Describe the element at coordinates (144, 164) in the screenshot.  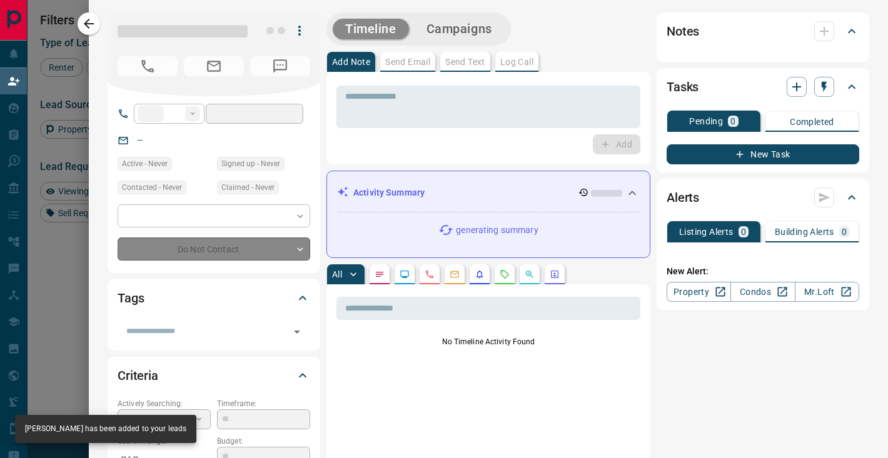
I see `span: Active - Never` at that location.